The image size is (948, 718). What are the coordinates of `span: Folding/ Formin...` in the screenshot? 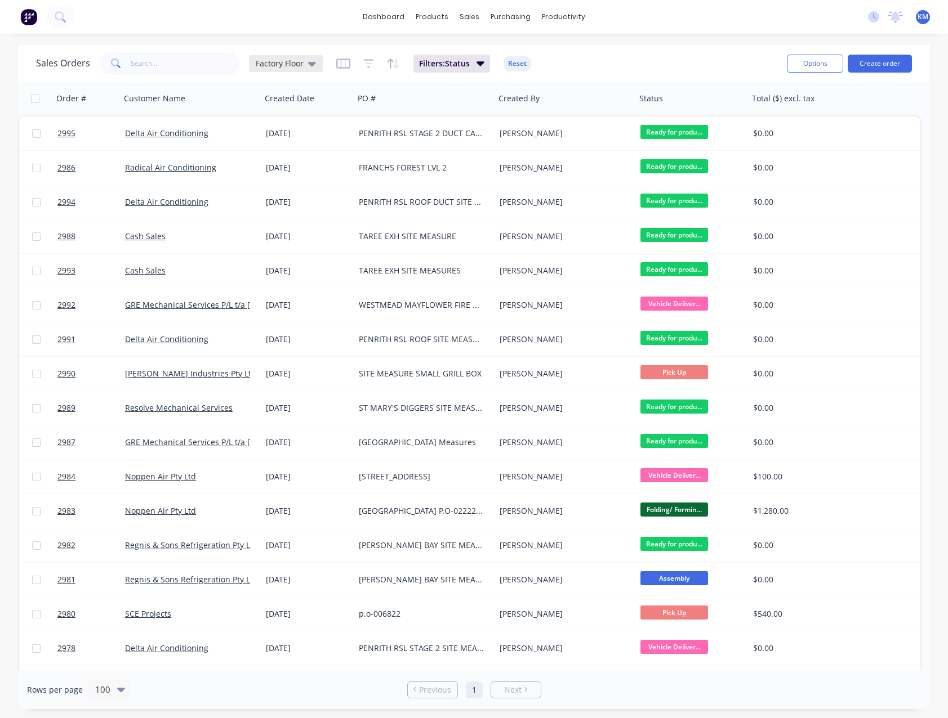 It's located at (674, 510).